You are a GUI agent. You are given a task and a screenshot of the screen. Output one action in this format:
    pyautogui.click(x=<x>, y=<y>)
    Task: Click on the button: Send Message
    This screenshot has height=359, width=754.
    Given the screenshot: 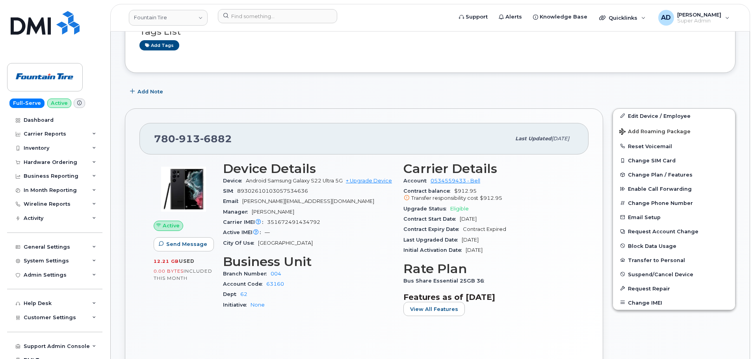 What is the action you would take?
    pyautogui.click(x=184, y=244)
    